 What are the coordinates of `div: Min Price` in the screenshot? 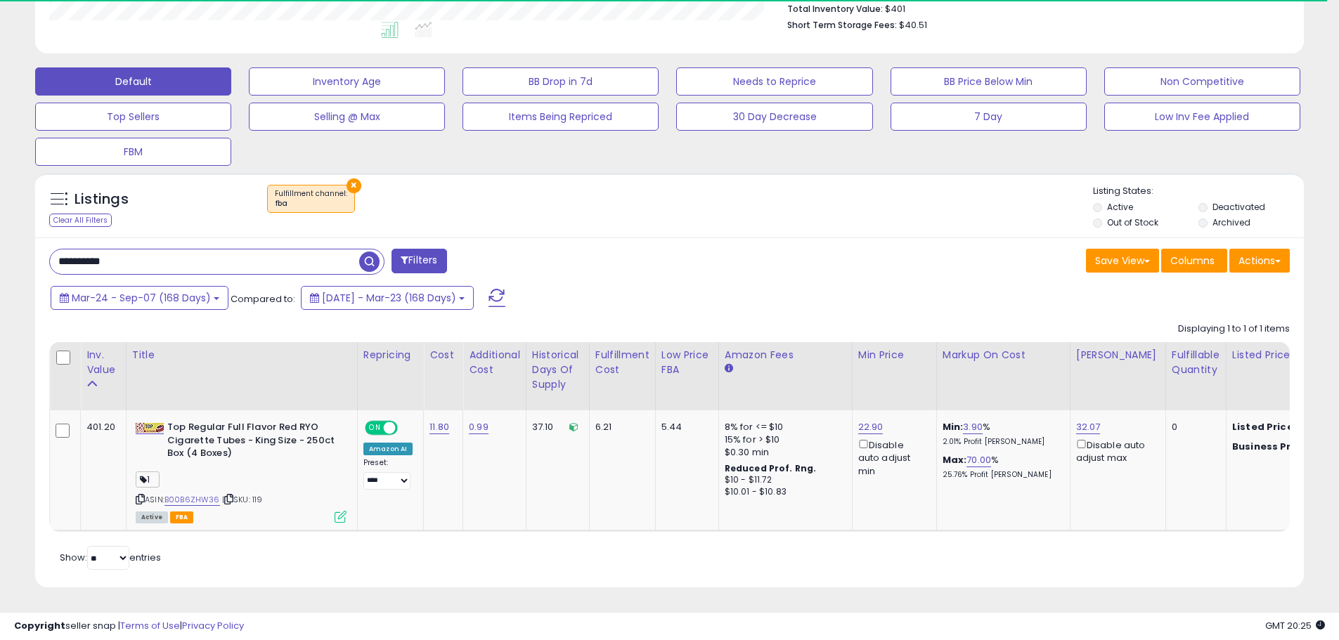 It's located at (894, 355).